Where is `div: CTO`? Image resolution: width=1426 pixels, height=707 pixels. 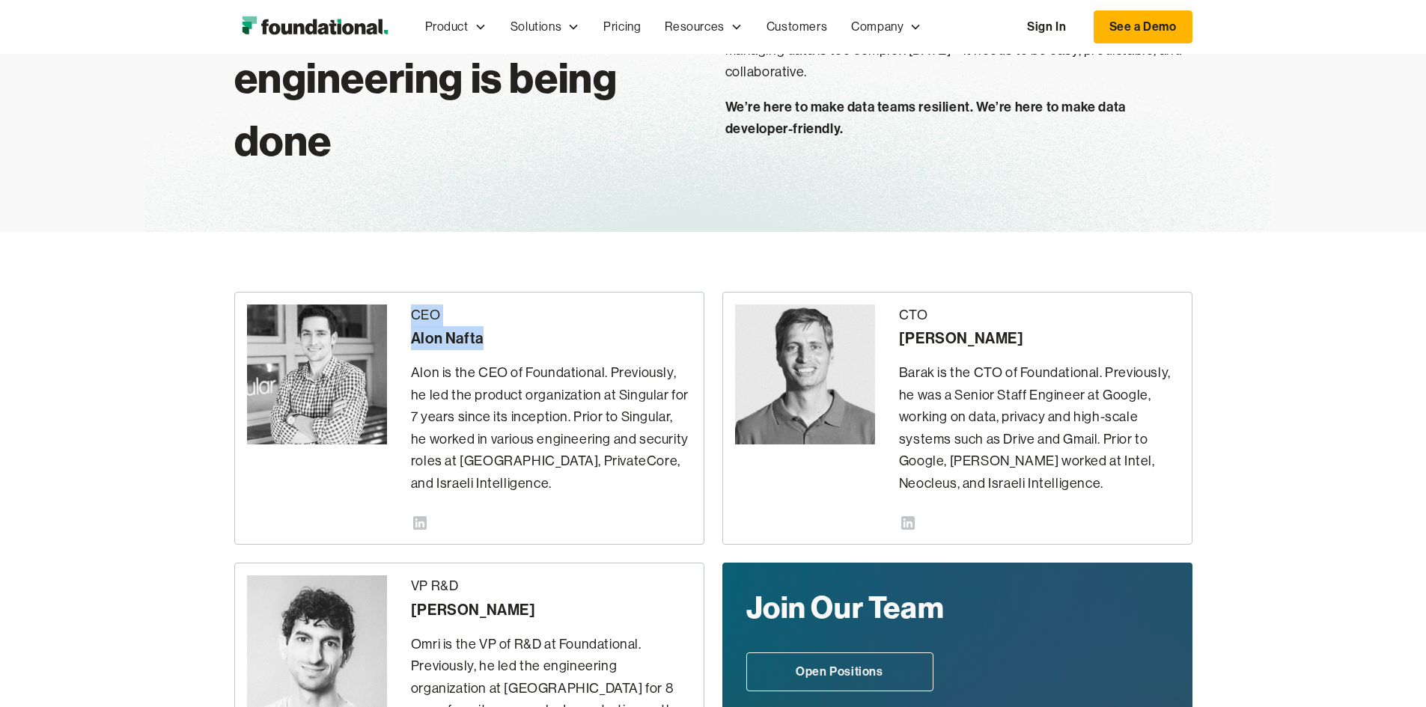 div: CTO is located at coordinates (1039, 316).